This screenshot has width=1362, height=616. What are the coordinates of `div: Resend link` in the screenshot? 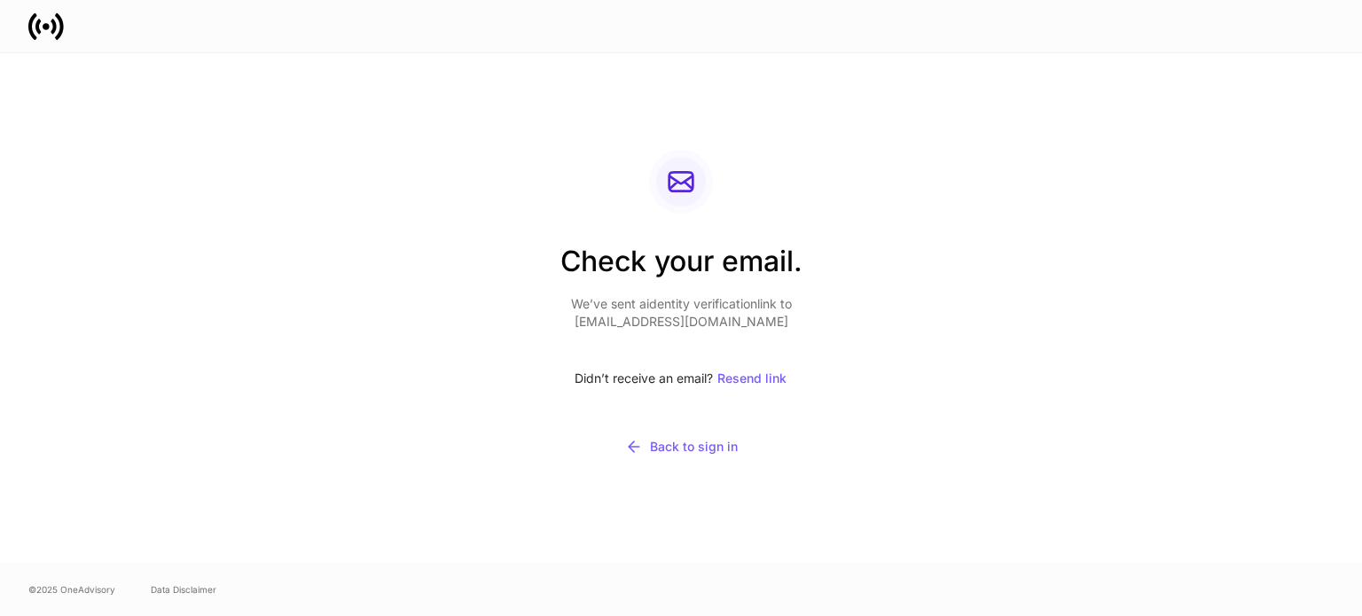 It's located at (752, 379).